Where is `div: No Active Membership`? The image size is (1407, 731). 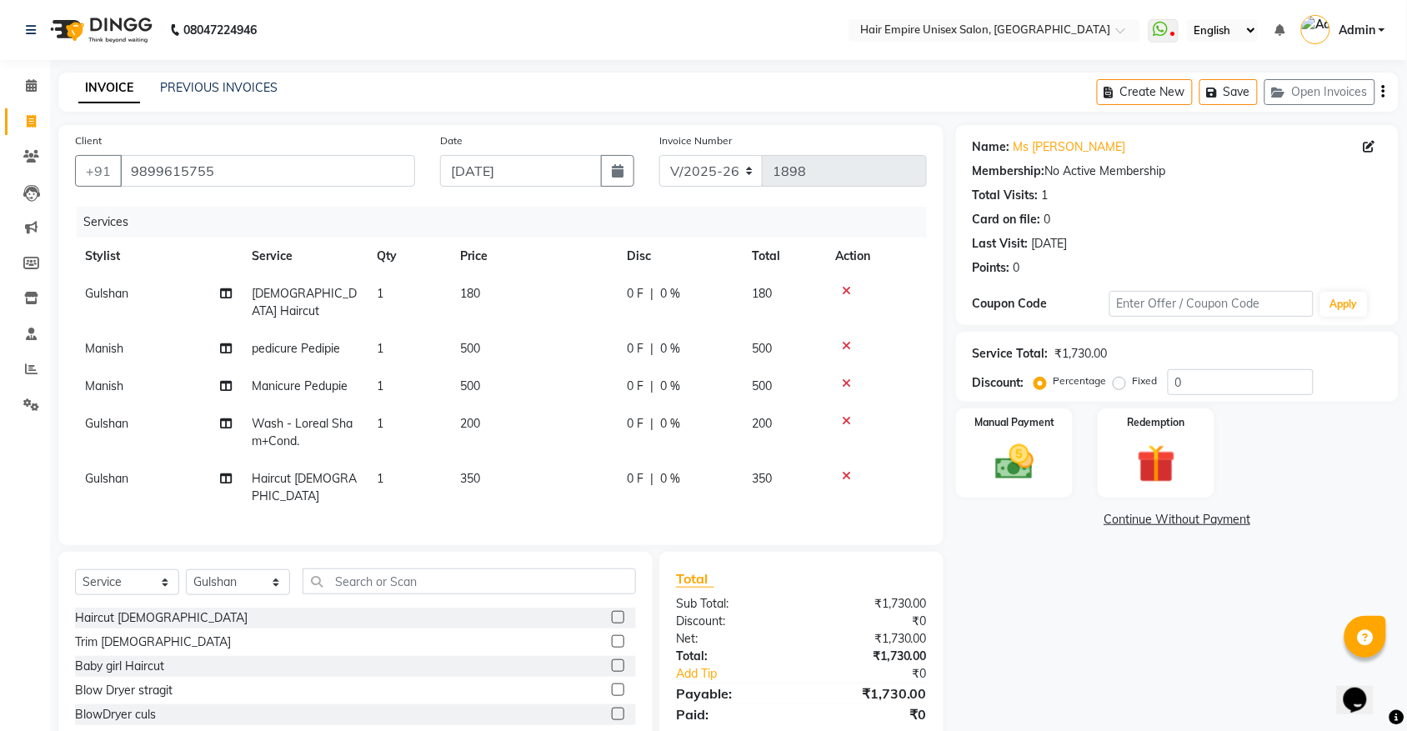
div: No Active Membership is located at coordinates (1177, 171).